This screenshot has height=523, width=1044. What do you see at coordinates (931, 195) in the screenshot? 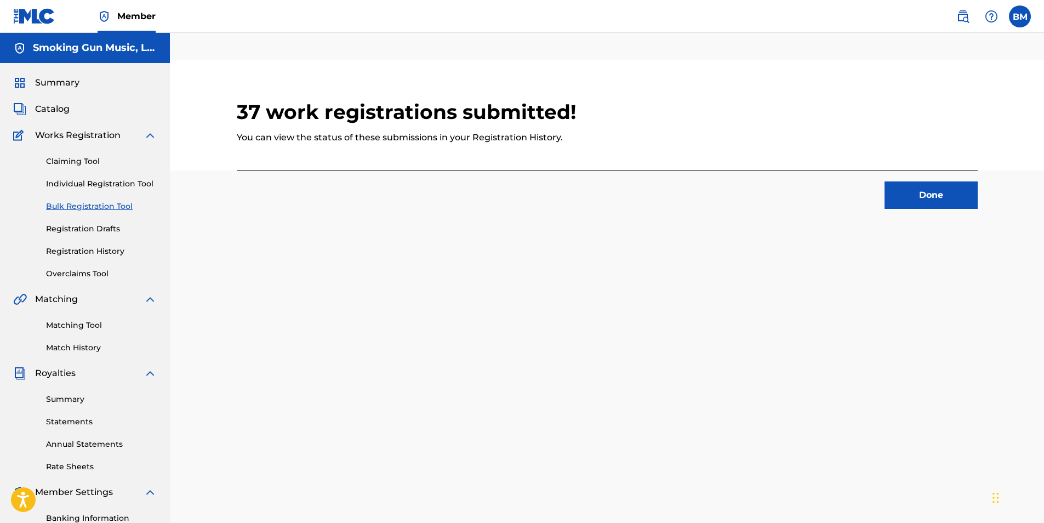
I see `button: Done` at bounding box center [931, 195].